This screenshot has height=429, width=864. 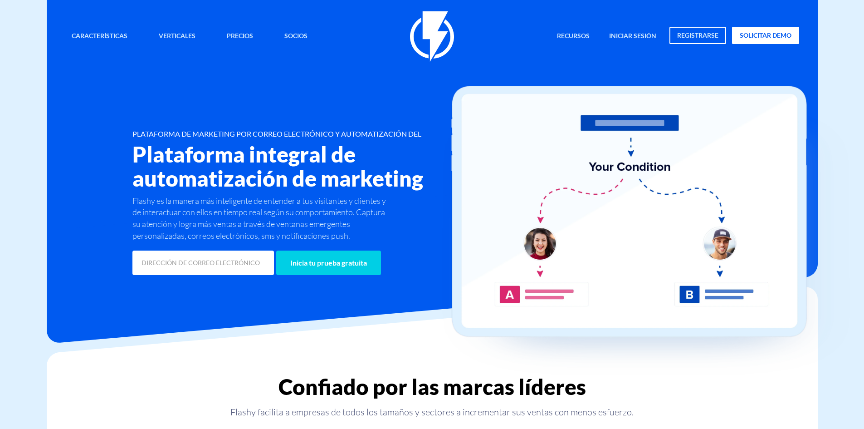 What do you see at coordinates (328, 263) in the screenshot?
I see `input: Inicia tu prueba gratuita` at bounding box center [328, 263].